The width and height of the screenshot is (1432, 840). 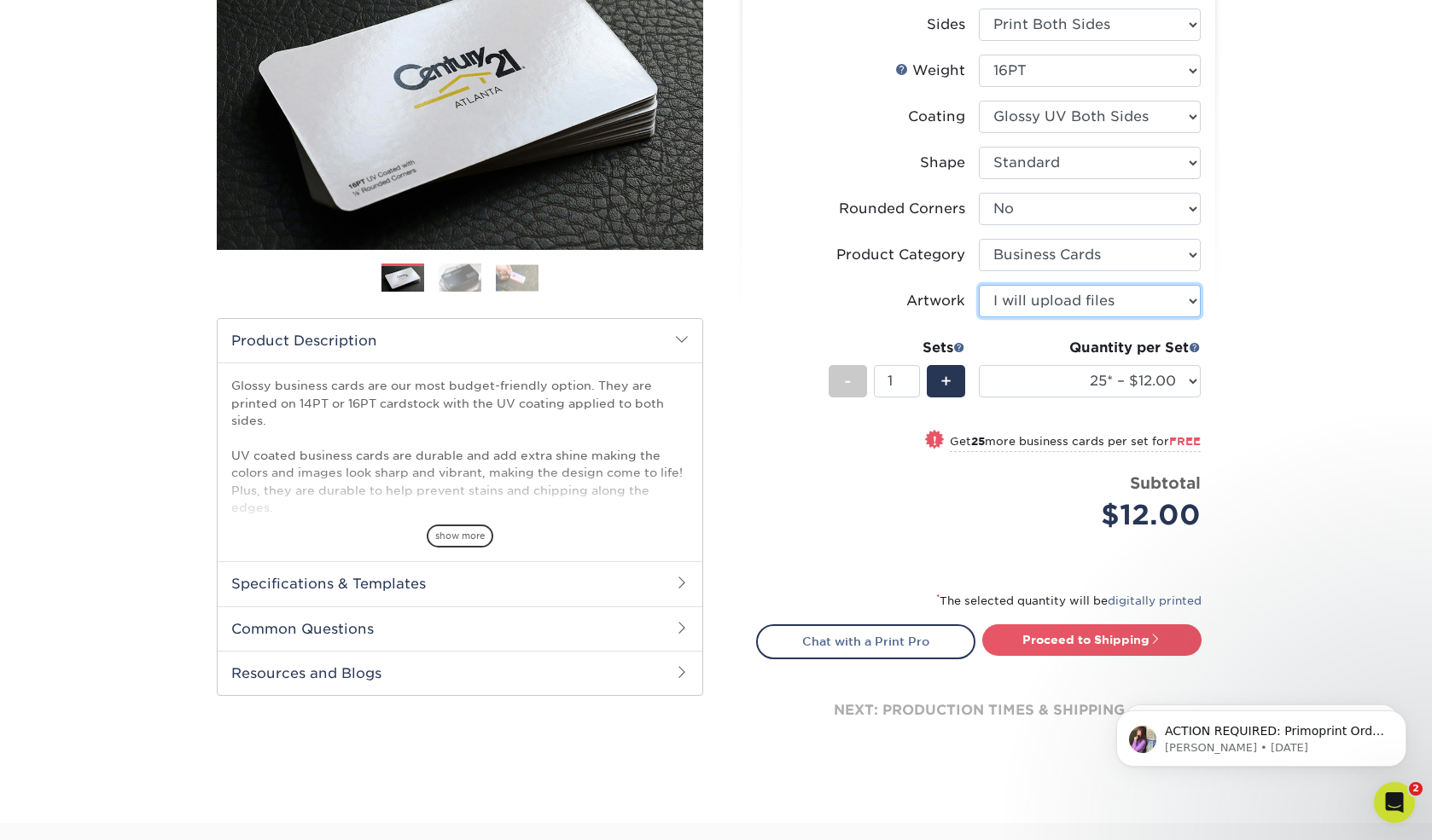 What do you see at coordinates (402, 278) in the screenshot?
I see `img: Business Cards 01` at bounding box center [402, 278].